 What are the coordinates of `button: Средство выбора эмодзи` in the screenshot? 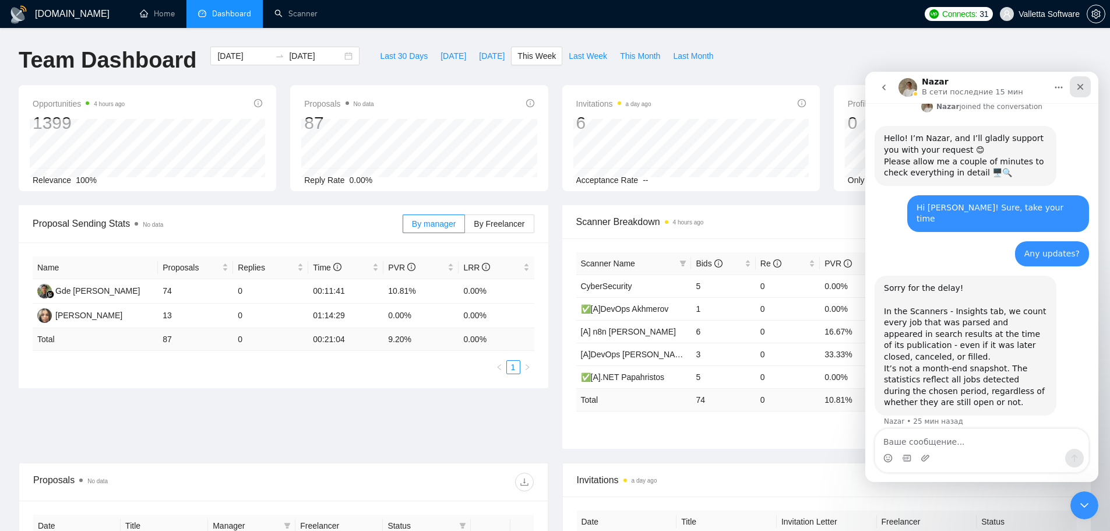 It's located at (23, 386).